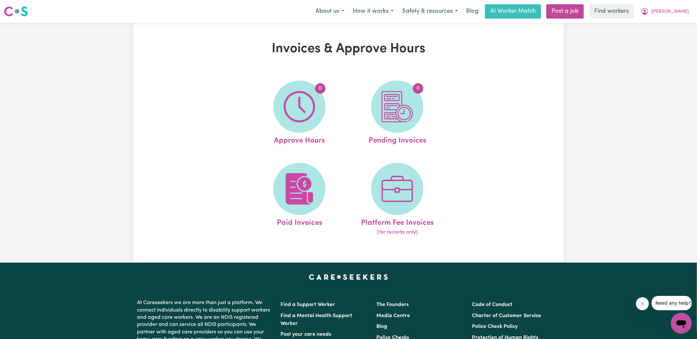 The image size is (697, 339). What do you see at coordinates (495, 327) in the screenshot?
I see `a: Police Check Policy` at bounding box center [495, 327].